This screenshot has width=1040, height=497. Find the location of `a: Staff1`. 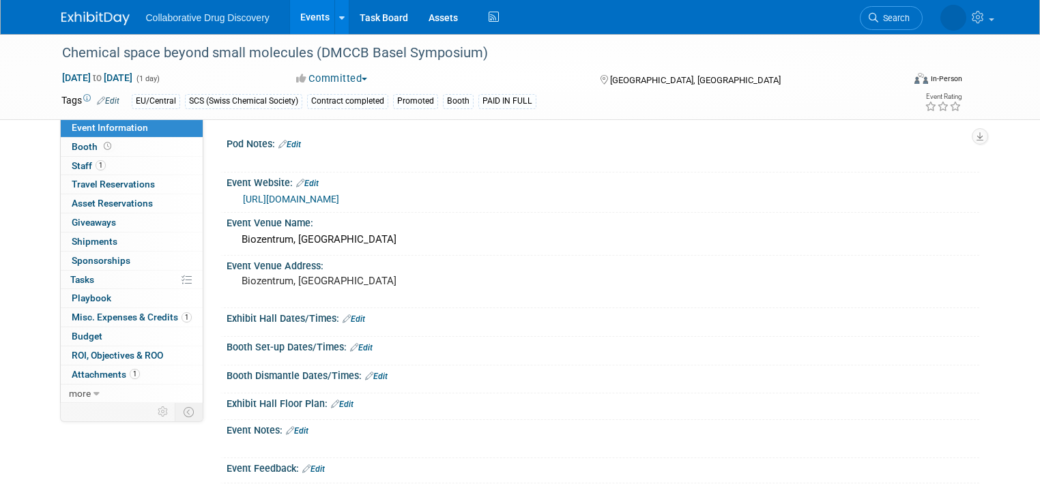

a: Staff1 is located at coordinates (132, 166).